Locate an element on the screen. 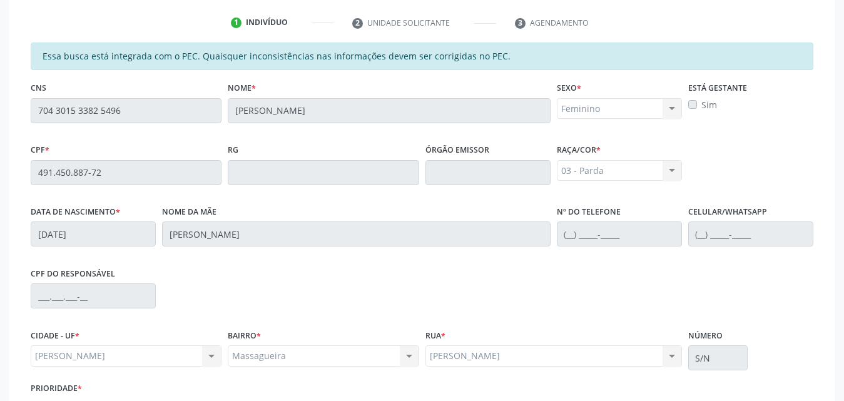 This screenshot has width=844, height=401. label: CPF do responsável is located at coordinates (73, 273).